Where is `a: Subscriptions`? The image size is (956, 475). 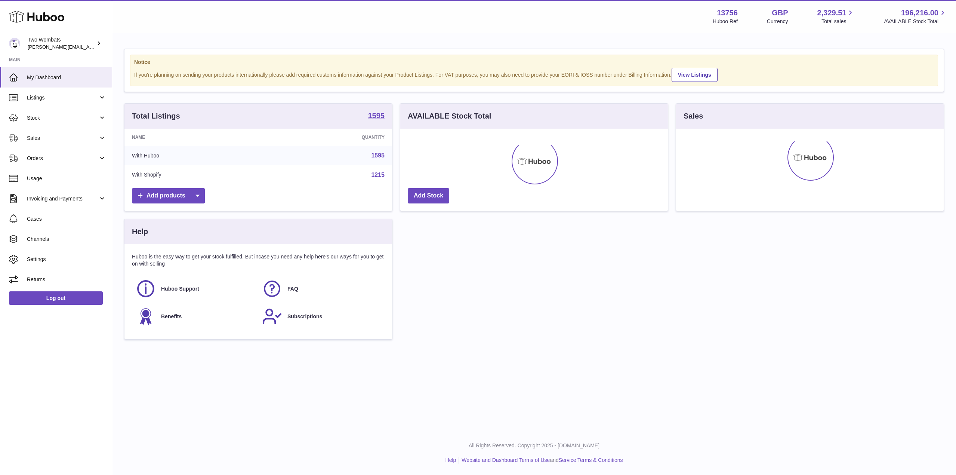
a: Subscriptions is located at coordinates (321, 316).